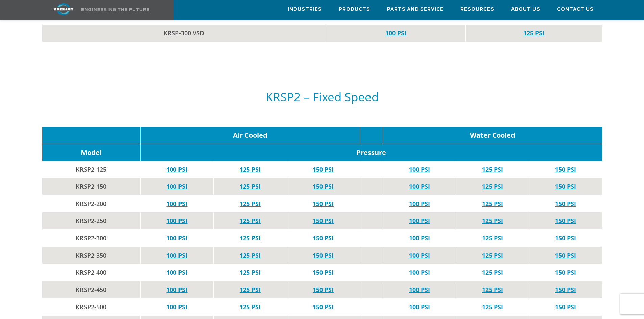 Image resolution: width=644 pixels, height=319 pixels. Describe the element at coordinates (91, 187) in the screenshot. I see `td: KRSP2-150` at that location.